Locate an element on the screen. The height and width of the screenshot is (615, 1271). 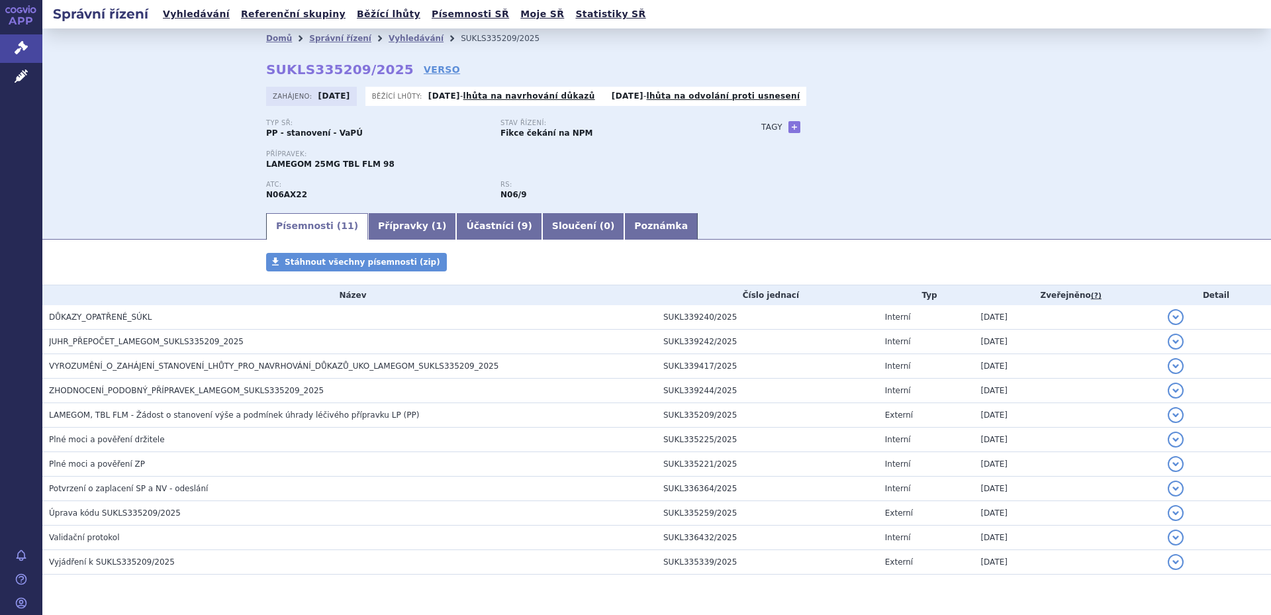
a: Účastníci (9) is located at coordinates (499, 226).